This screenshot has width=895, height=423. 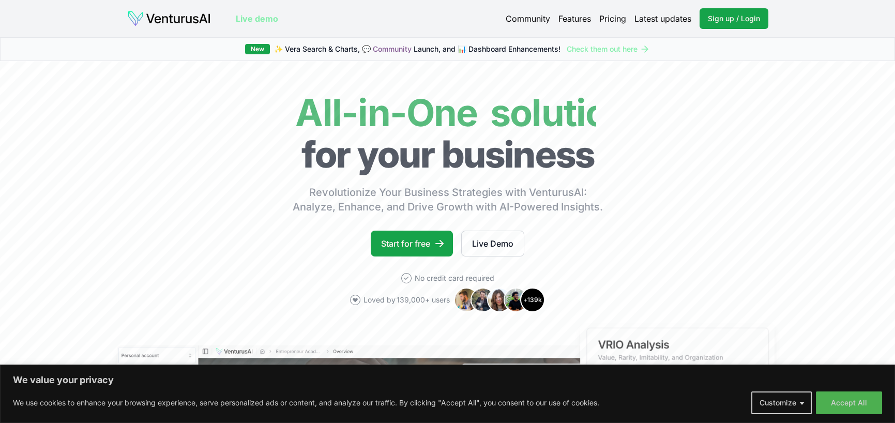 What do you see at coordinates (734, 19) in the screenshot?
I see `a: Sign up / Login` at bounding box center [734, 19].